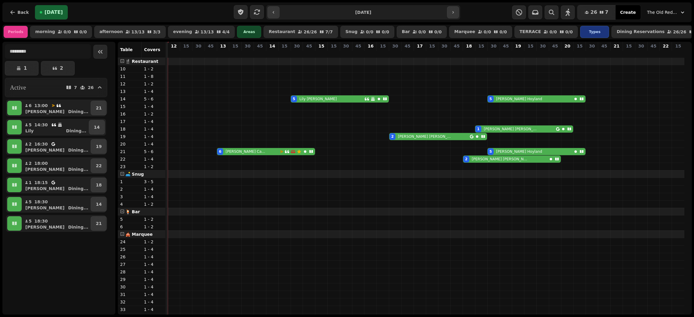  I want to click on p: morning, so click(45, 32).